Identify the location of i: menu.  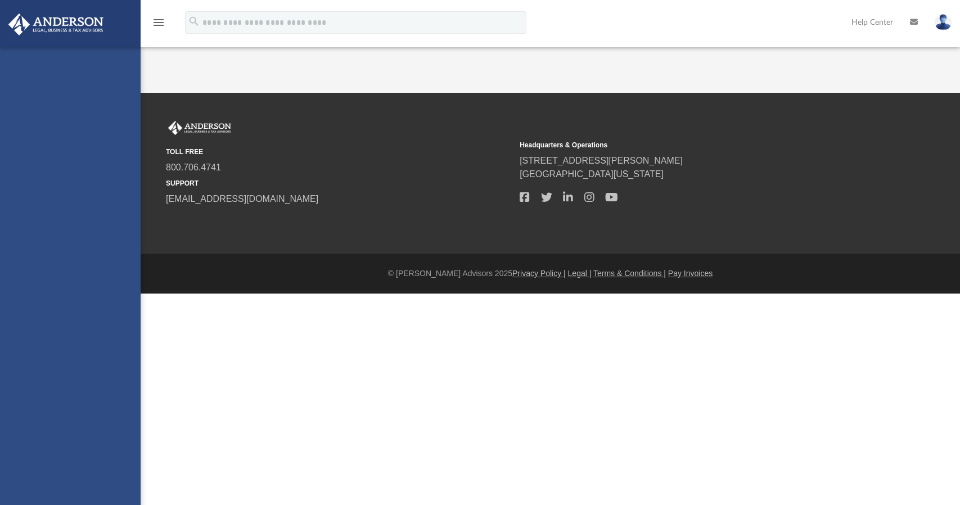
(159, 22).